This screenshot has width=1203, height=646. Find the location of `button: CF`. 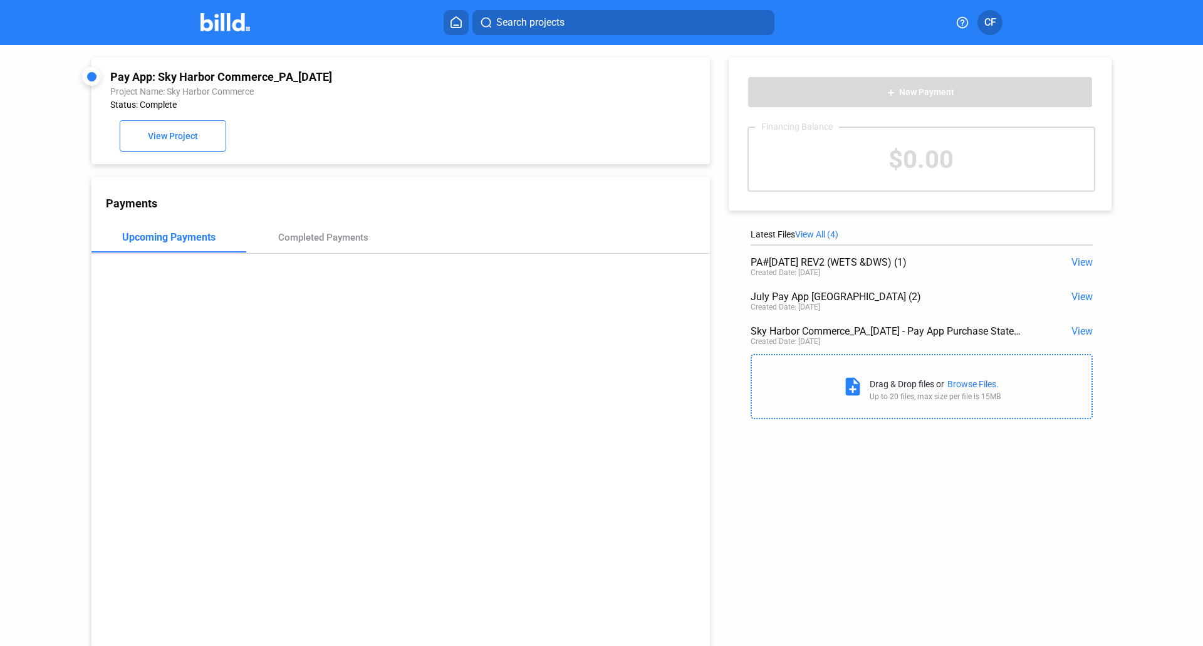

button: CF is located at coordinates (990, 23).